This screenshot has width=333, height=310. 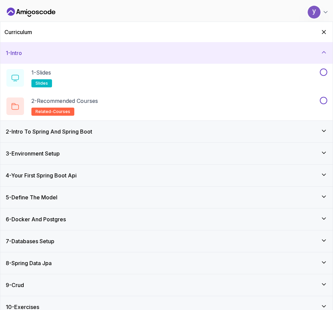 I want to click on h3: 7 - Databases Setup, so click(x=30, y=241).